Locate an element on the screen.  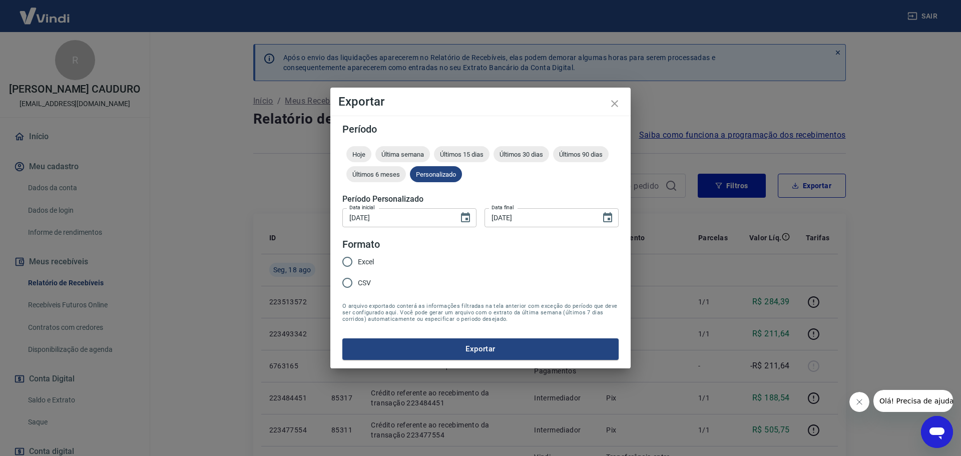
span: Excel is located at coordinates (366, 262).